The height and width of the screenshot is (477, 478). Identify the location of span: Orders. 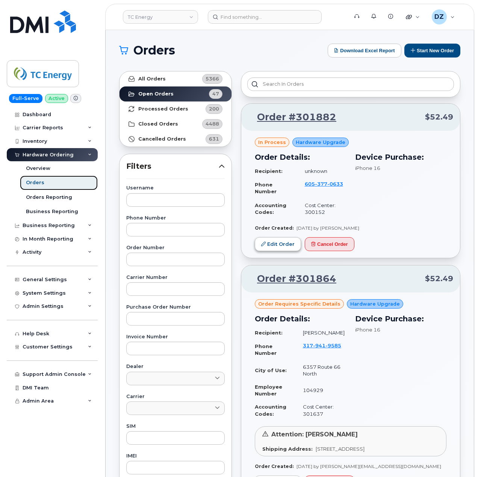
(154, 50).